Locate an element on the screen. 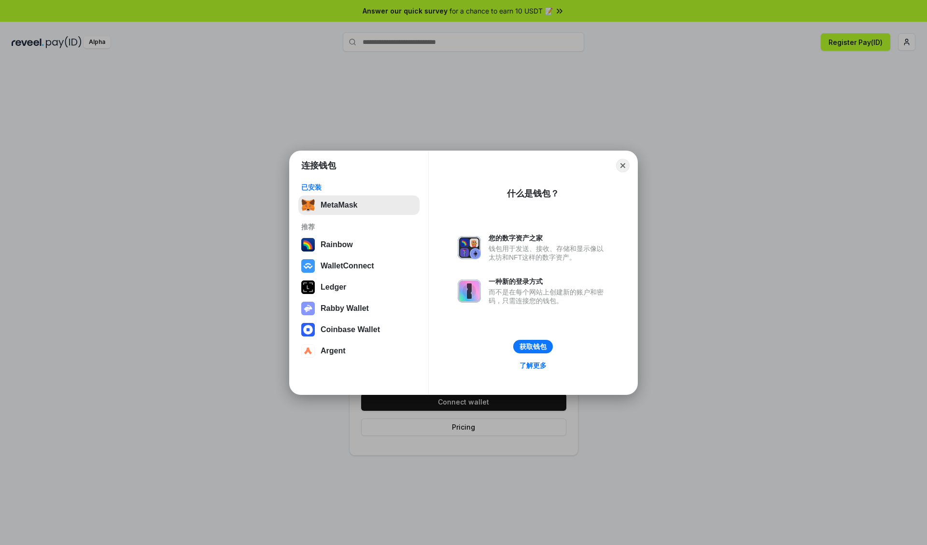 The height and width of the screenshot is (545, 927). div: Ledger is located at coordinates (333, 287).